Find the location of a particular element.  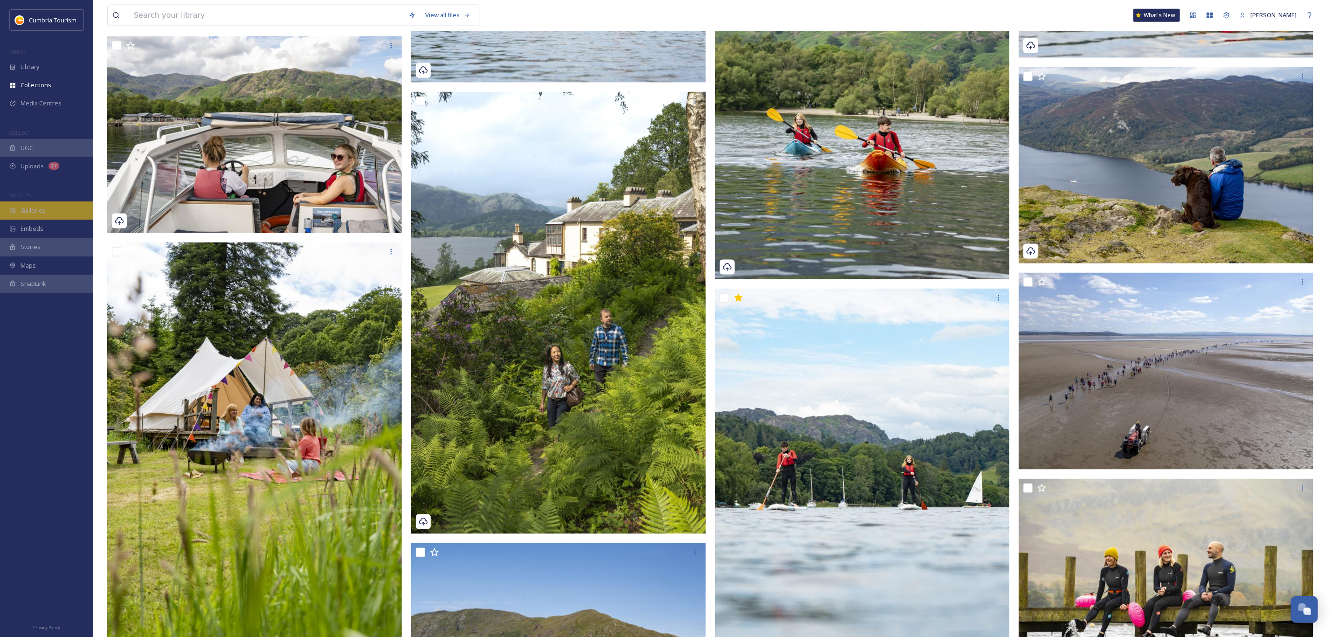

div: View all files is located at coordinates (448, 15).